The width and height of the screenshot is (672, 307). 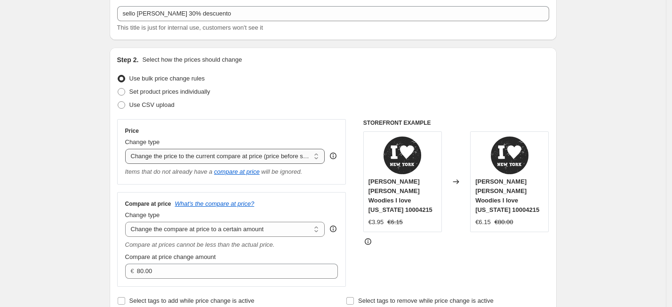 I want to click on i: What's the compare at price?, so click(x=215, y=203).